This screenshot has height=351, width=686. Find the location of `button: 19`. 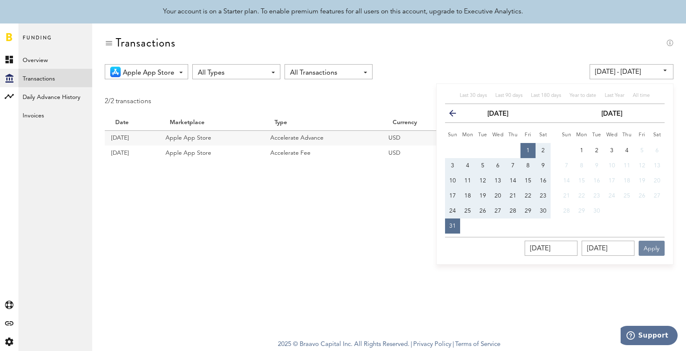

button: 19 is located at coordinates (483, 196).